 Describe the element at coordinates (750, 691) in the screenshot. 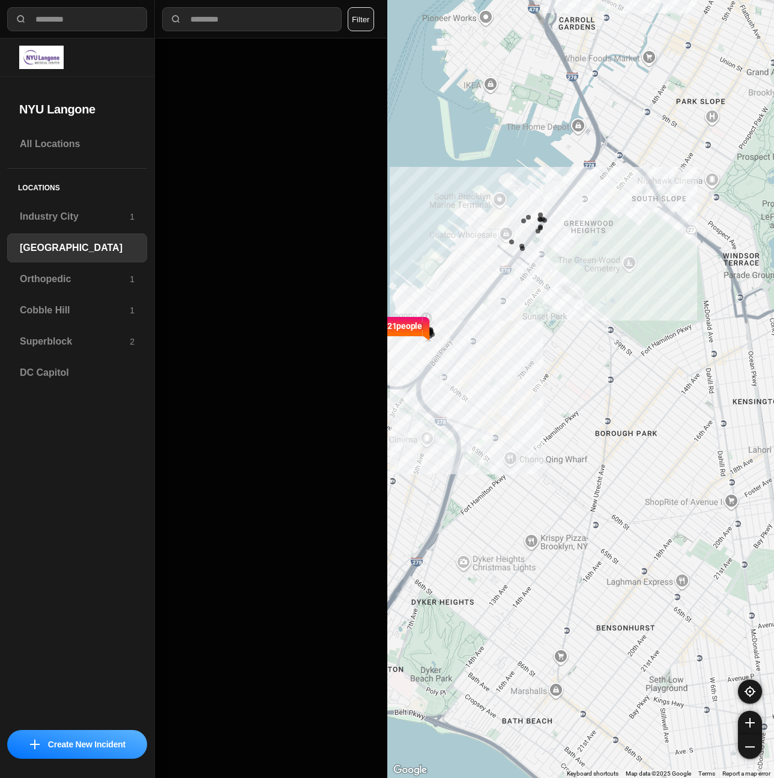

I see `img: recenter` at that location.